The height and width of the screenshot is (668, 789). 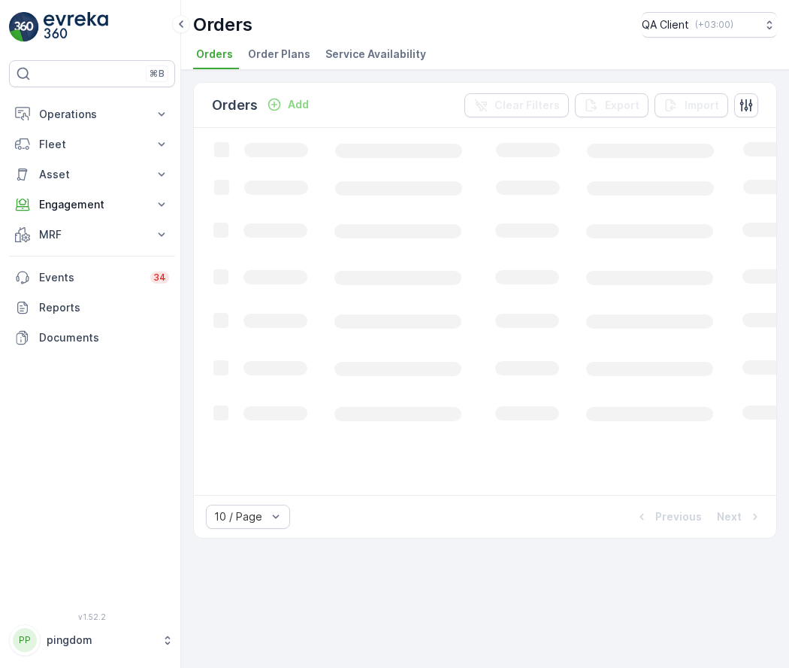 What do you see at coordinates (376, 54) in the screenshot?
I see `span: Service Availability` at bounding box center [376, 54].